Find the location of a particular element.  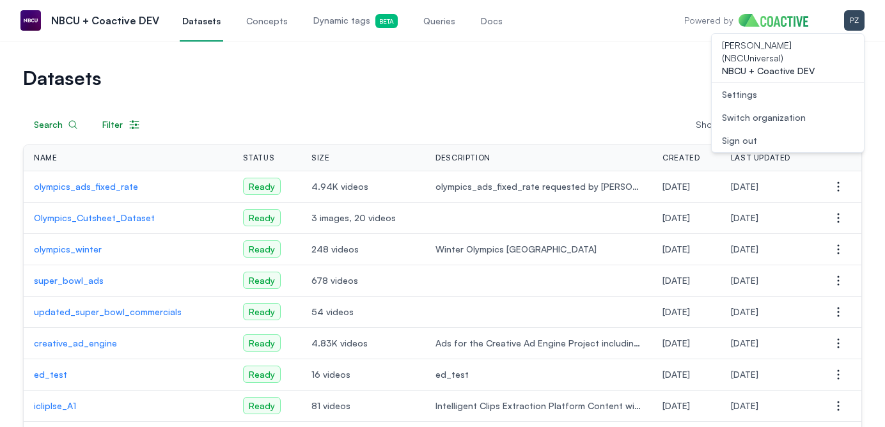

a: icliplse_A1 is located at coordinates (128, 406).